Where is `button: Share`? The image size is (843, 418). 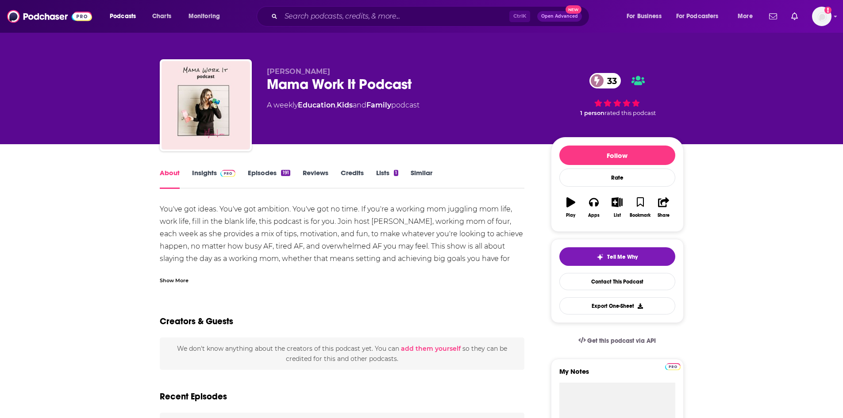 button: Share is located at coordinates (663, 207).